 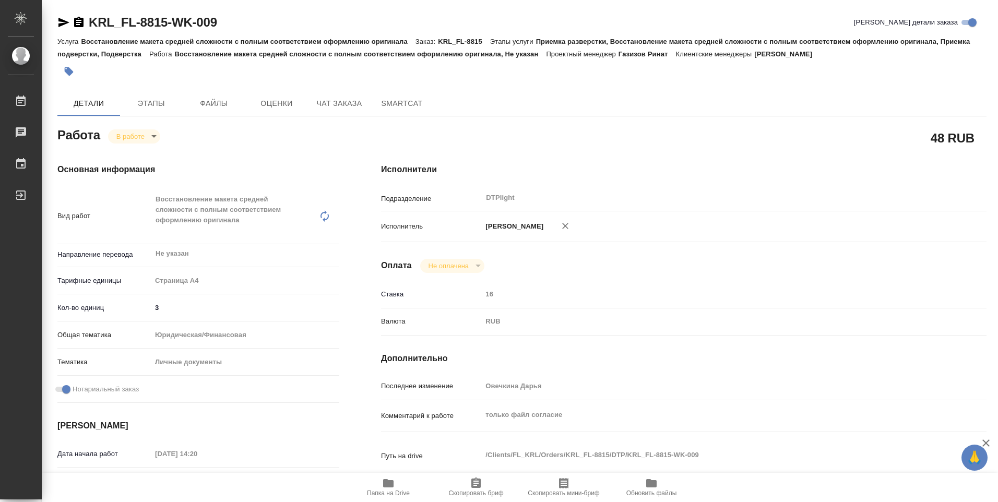 What do you see at coordinates (564, 488) in the screenshot?
I see `button: Скопировать мини-бриф` at bounding box center [564, 488].